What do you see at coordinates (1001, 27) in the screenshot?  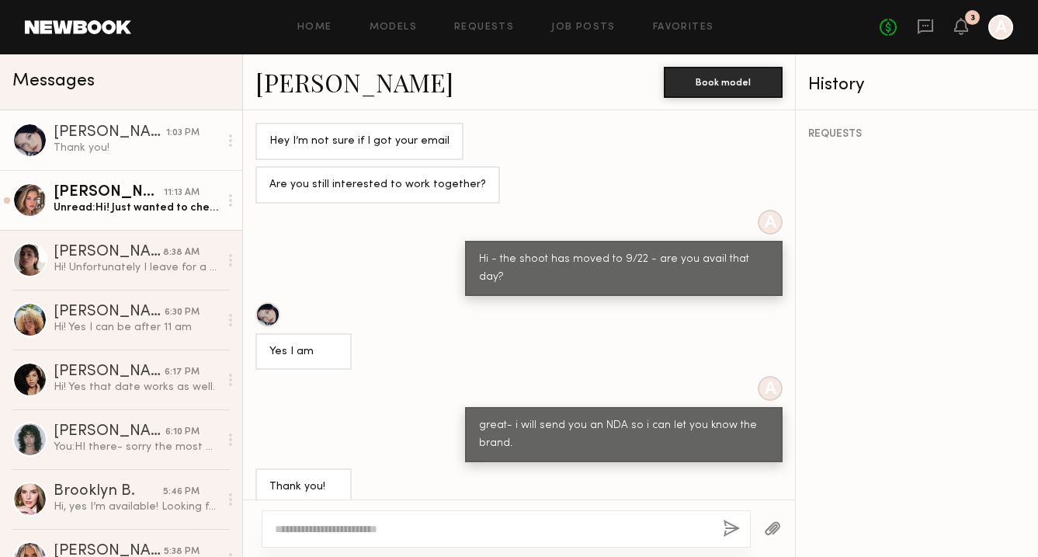 I see `a: A` at bounding box center [1001, 27].